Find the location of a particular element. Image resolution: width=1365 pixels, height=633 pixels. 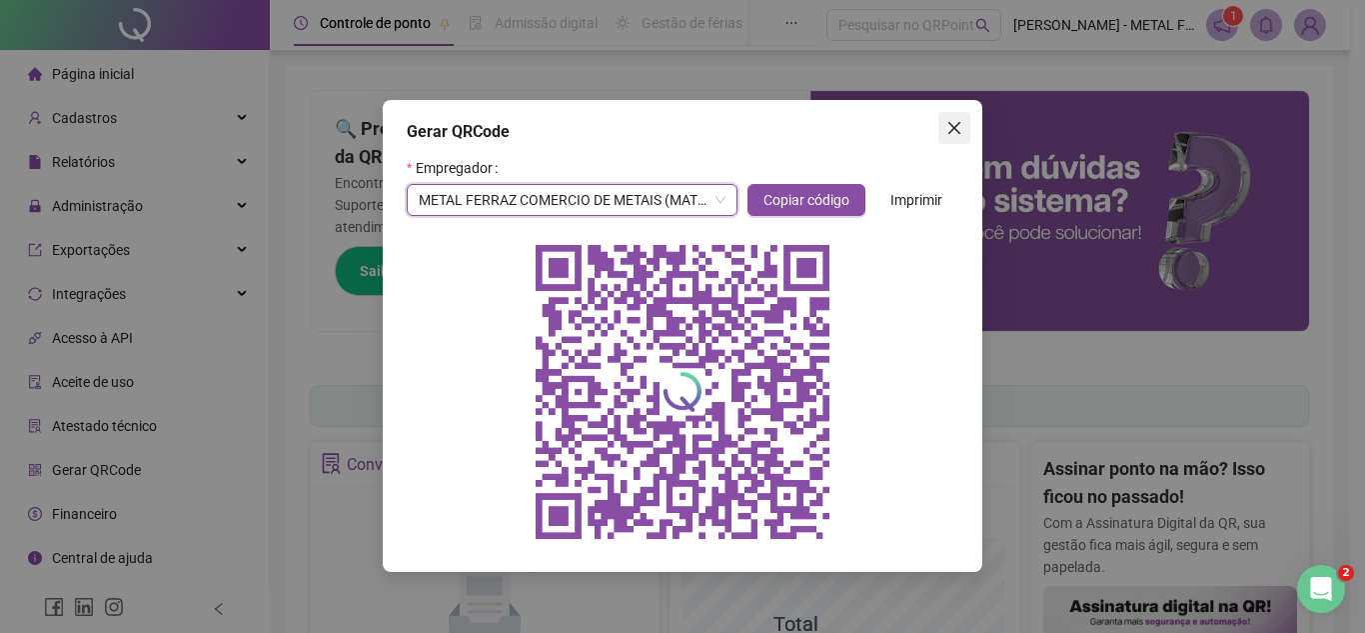

span: Copiar código is located at coordinates (806, 200).